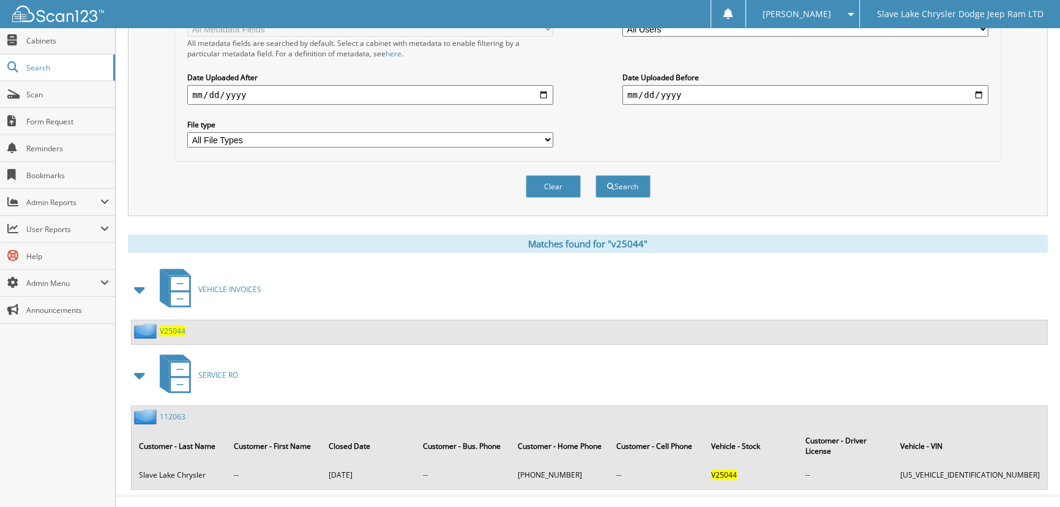 Image resolution: width=1060 pixels, height=507 pixels. What do you see at coordinates (553, 186) in the screenshot?
I see `button: Clear` at bounding box center [553, 186].